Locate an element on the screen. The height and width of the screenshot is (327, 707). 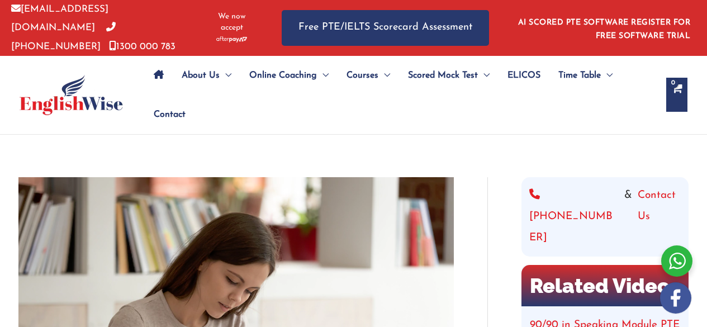
span: Scored Mock Test is located at coordinates (442, 75).